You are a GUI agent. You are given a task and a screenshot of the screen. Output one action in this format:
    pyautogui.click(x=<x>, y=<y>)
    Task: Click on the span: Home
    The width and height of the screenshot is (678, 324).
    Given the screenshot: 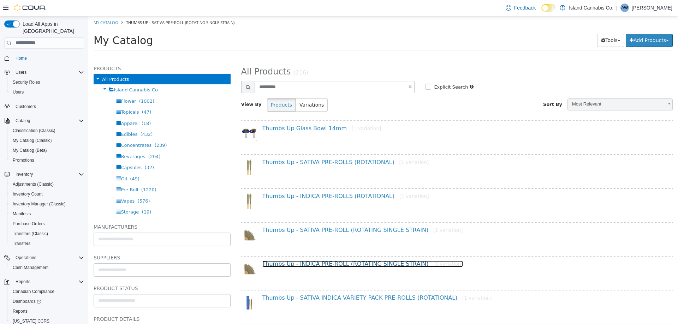 What is the action you would take?
    pyautogui.click(x=48, y=58)
    